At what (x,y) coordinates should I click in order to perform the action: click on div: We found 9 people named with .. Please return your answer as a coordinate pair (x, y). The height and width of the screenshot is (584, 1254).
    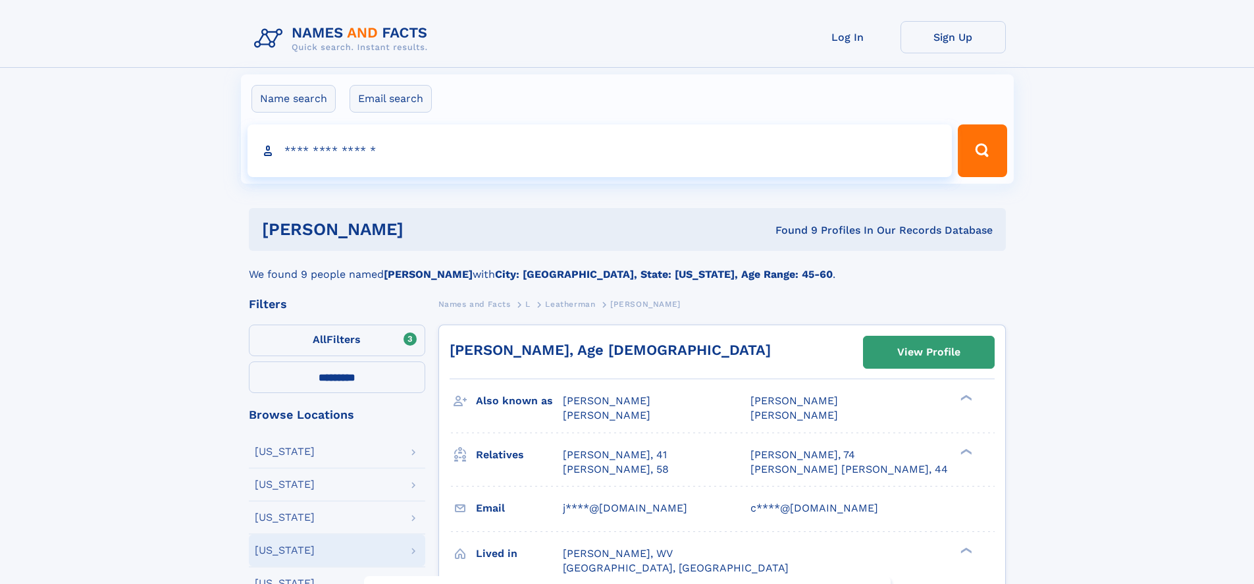
    Looking at the image, I should click on (628, 267).